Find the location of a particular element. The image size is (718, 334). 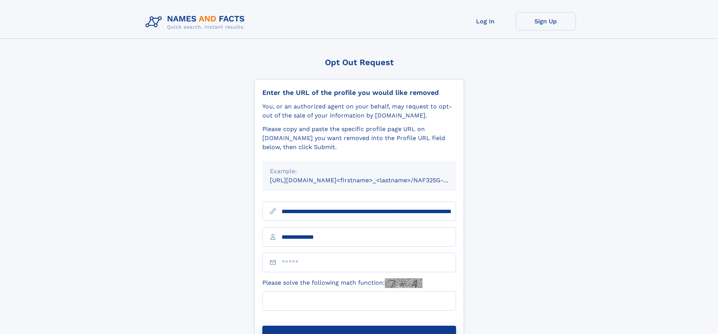

label: Please solve the following math function: is located at coordinates (342, 283).